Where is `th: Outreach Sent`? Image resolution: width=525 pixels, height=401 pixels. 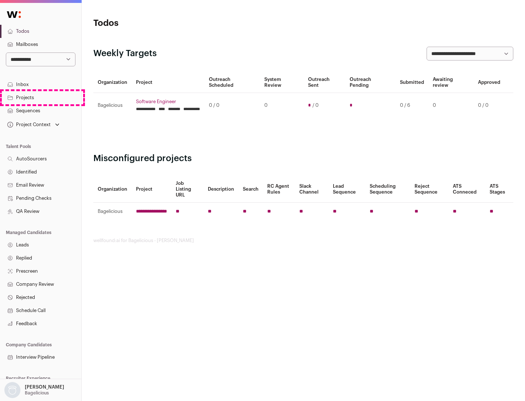
th: Outreach Sent is located at coordinates (324, 82).